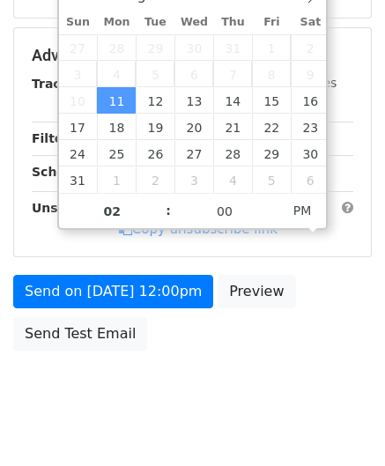 This screenshot has height=466, width=385. What do you see at coordinates (194, 48) in the screenshot?
I see `span: July 30, 2025` at bounding box center [194, 48].